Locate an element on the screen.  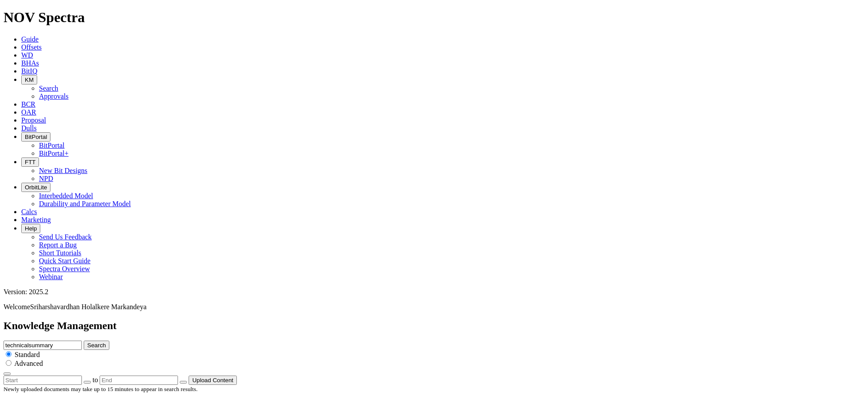
button: FTT is located at coordinates (30, 162).